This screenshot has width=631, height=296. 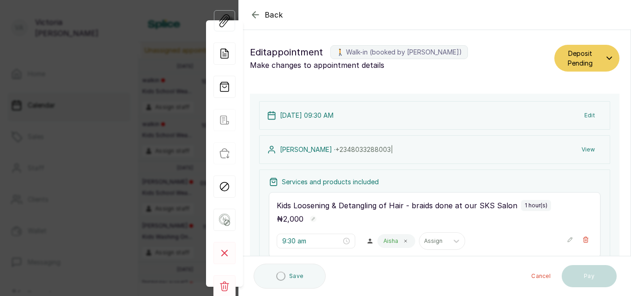 What do you see at coordinates (400, 65) in the screenshot?
I see `p: Make changes to appointment details` at bounding box center [400, 65].